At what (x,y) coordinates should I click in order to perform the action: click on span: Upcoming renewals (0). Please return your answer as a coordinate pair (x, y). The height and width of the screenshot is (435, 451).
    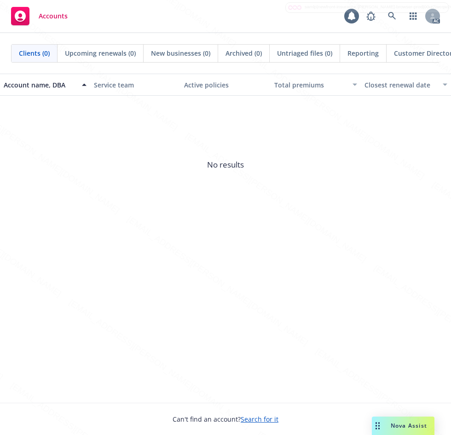
    Looking at the image, I should click on (100, 53).